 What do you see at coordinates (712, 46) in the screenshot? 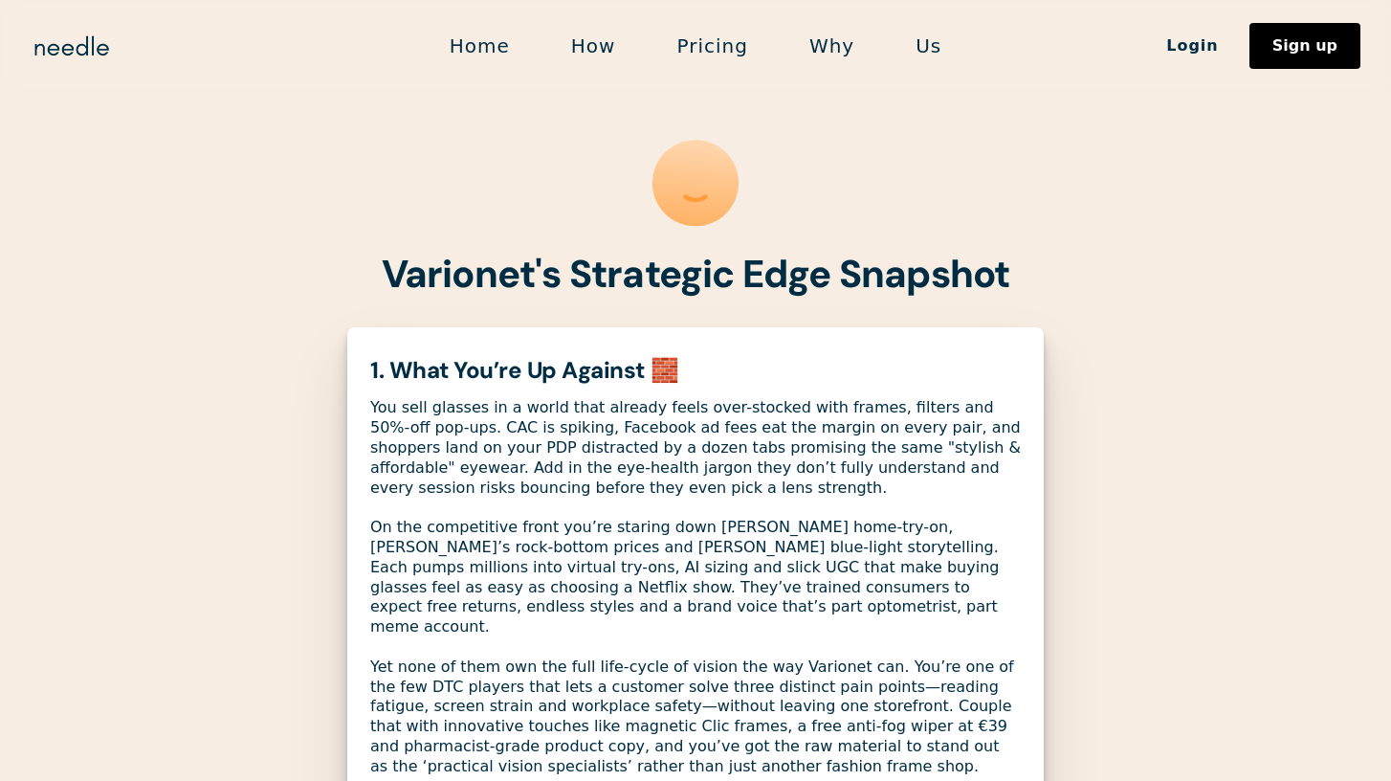
I see `a: Pricing` at bounding box center [712, 46].